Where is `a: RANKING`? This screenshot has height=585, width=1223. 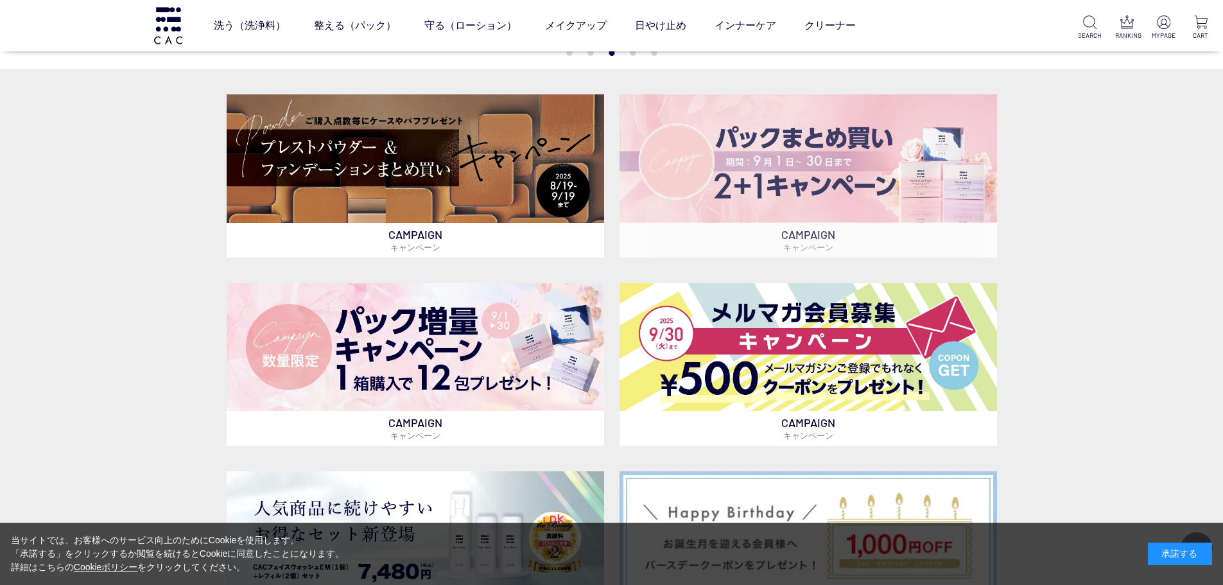 a: RANKING is located at coordinates (1126, 28).